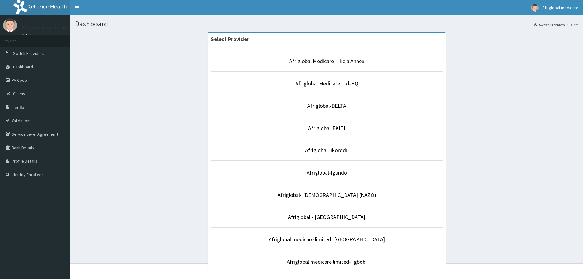  What do you see at coordinates (327, 172) in the screenshot?
I see `a: Afriglobal-Igando` at bounding box center [327, 172].